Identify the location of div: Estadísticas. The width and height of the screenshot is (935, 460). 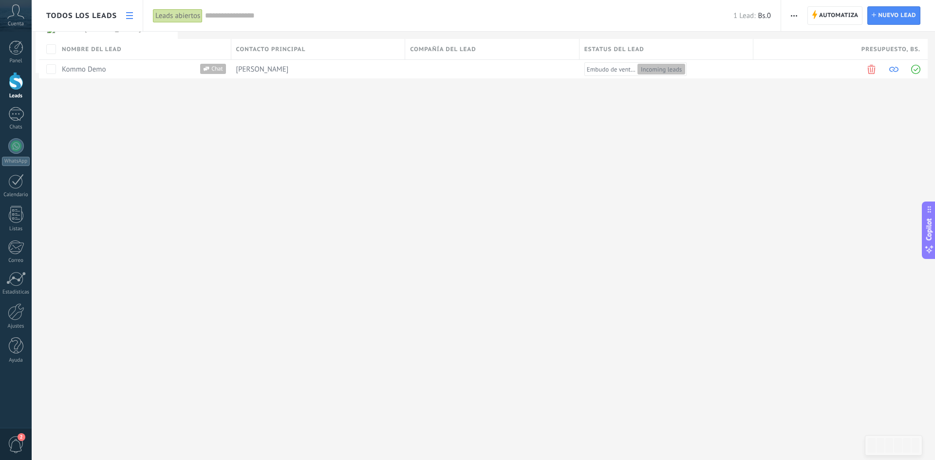
(16, 292).